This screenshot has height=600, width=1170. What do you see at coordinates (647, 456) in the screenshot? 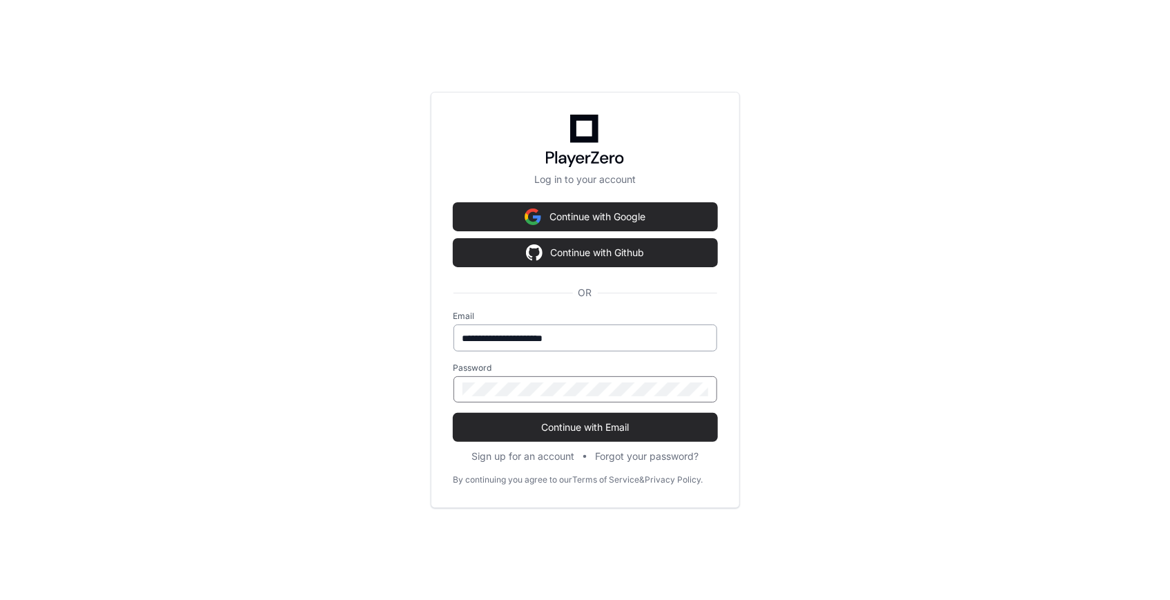
I see `button: Forgot your password?` at bounding box center [647, 456].